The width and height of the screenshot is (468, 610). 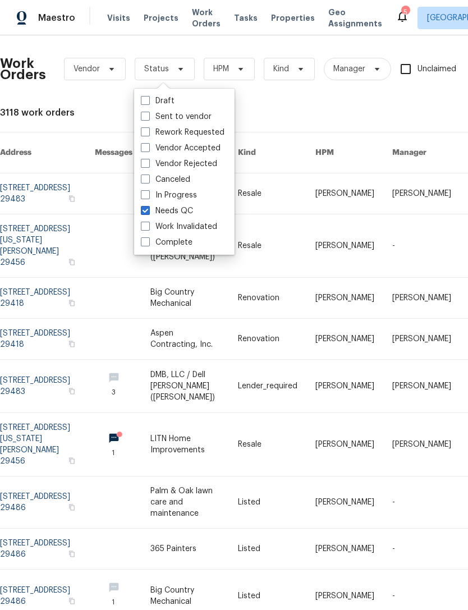 What do you see at coordinates (437, 69) in the screenshot?
I see `span: Unclaimed` at bounding box center [437, 69].